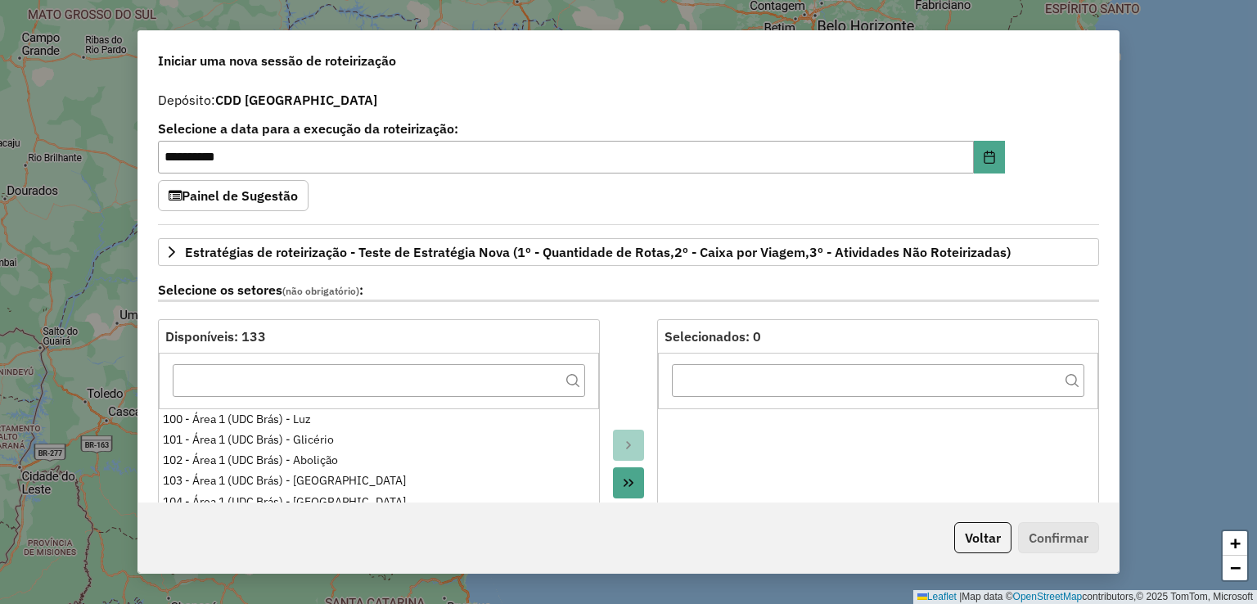 The height and width of the screenshot is (604, 1257). What do you see at coordinates (277, 61) in the screenshot?
I see `span: Iniciar uma nova sessão de roteirização` at bounding box center [277, 61].